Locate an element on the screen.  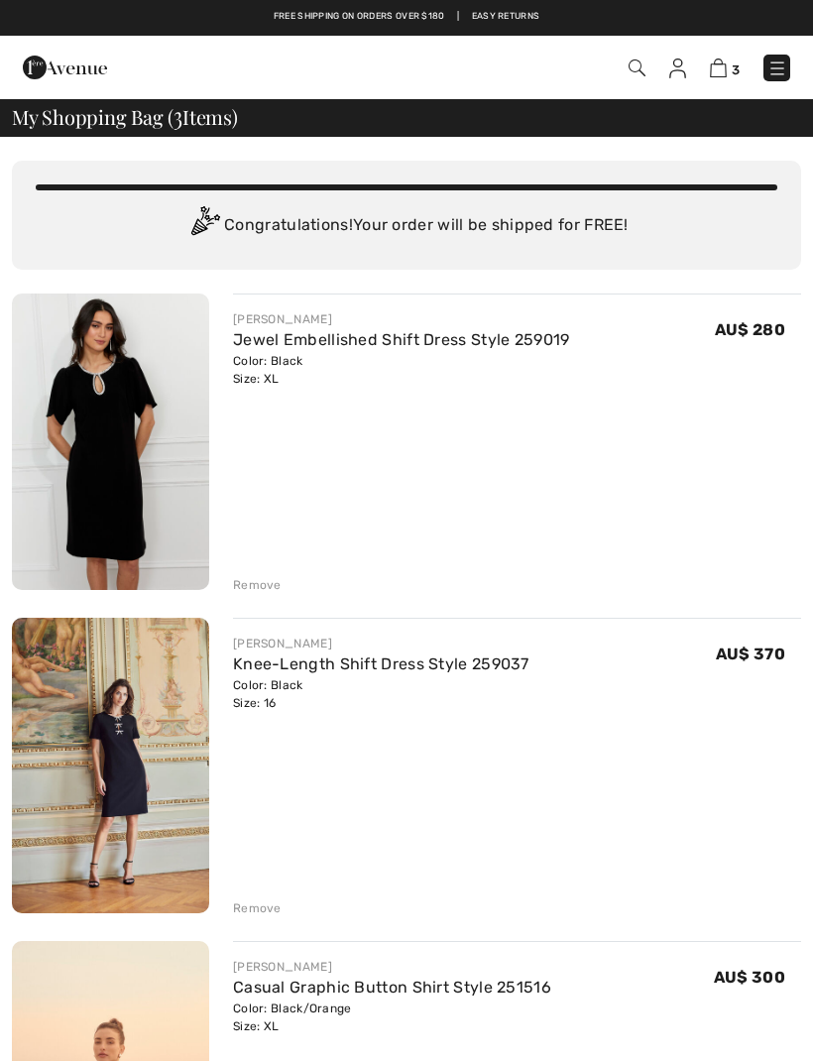
span: AU$ 280 is located at coordinates (750, 329).